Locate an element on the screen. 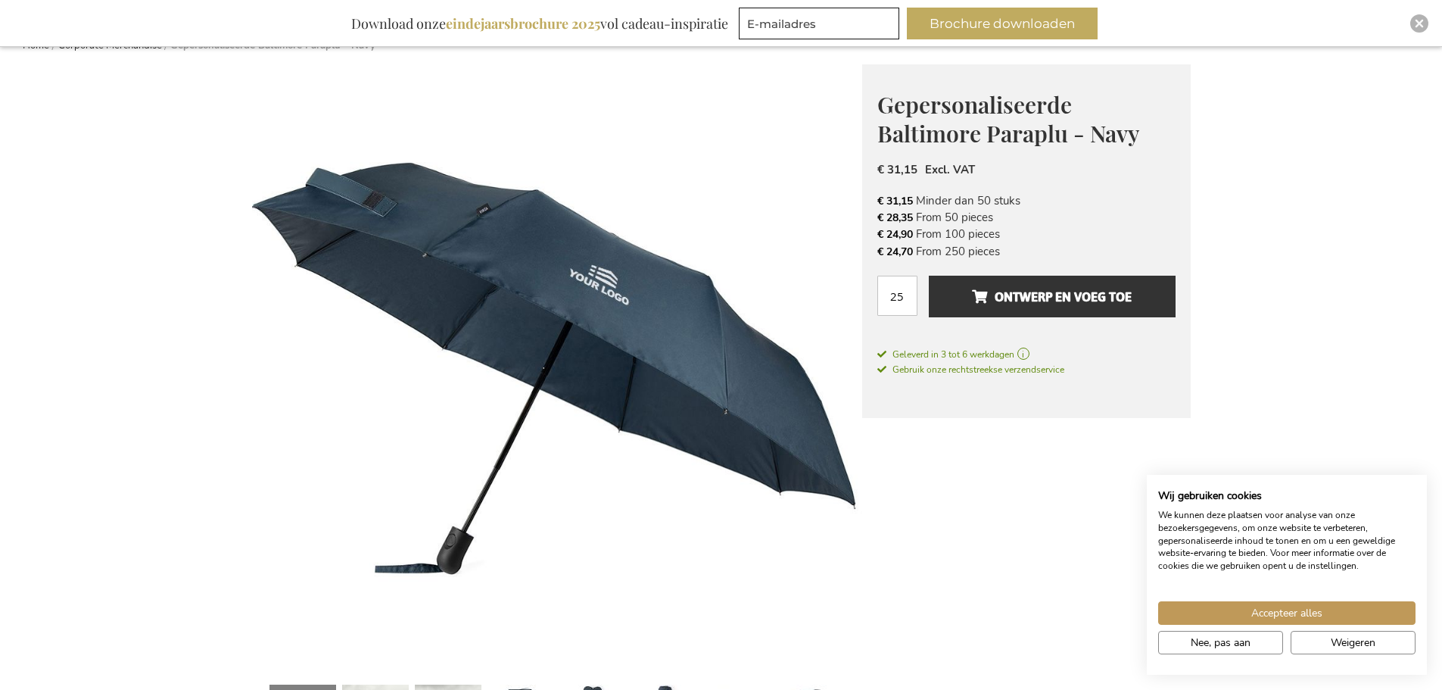 The image size is (1442, 690). p: We kunnen deze plaatsen voor analyse van onze bezoekersgegevens, om onze website te verbeteren, g... is located at coordinates (1287, 541).